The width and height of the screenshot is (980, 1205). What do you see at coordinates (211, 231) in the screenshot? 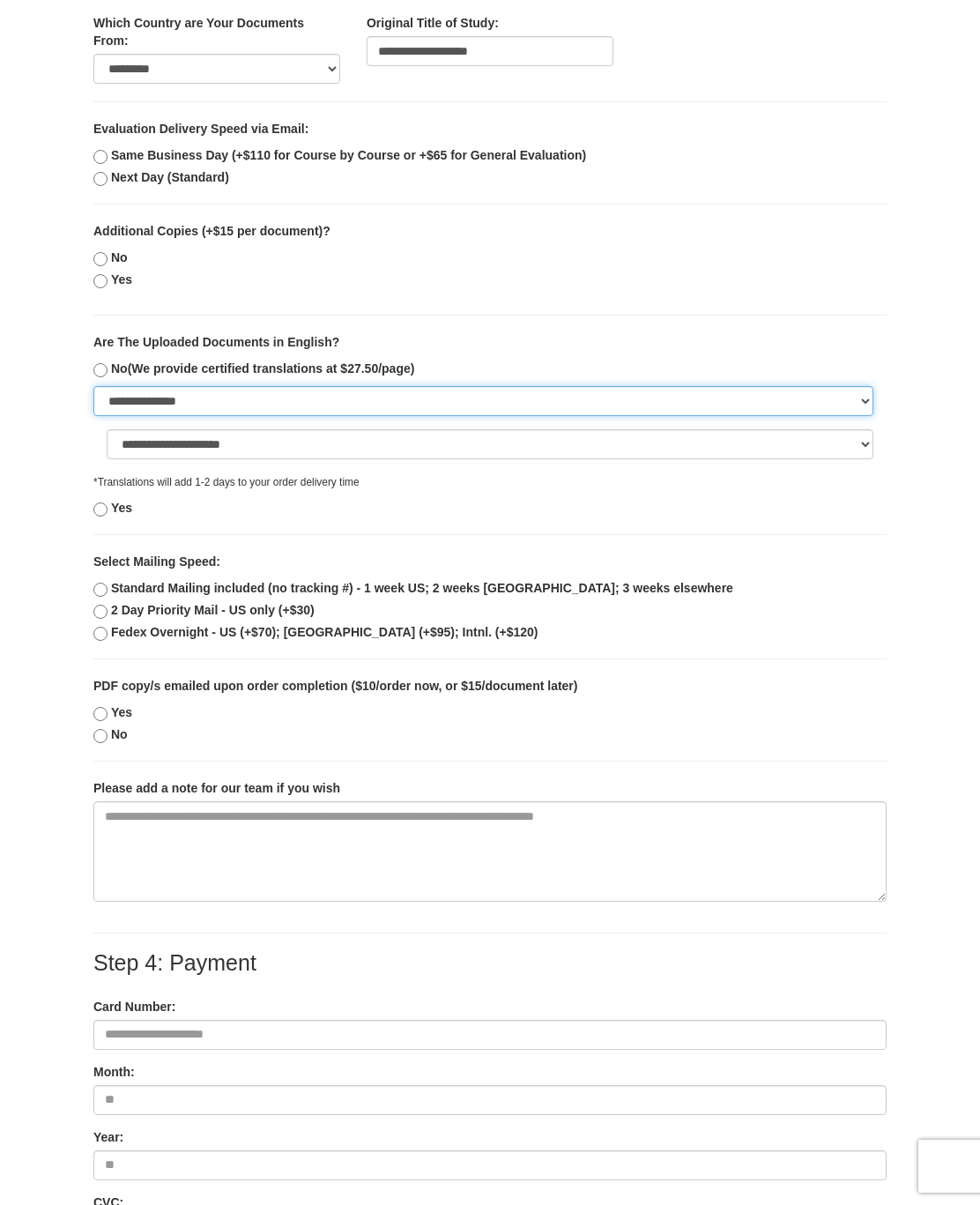
I see `b: Additional Copies (+$15 per document)?` at bounding box center [211, 231].